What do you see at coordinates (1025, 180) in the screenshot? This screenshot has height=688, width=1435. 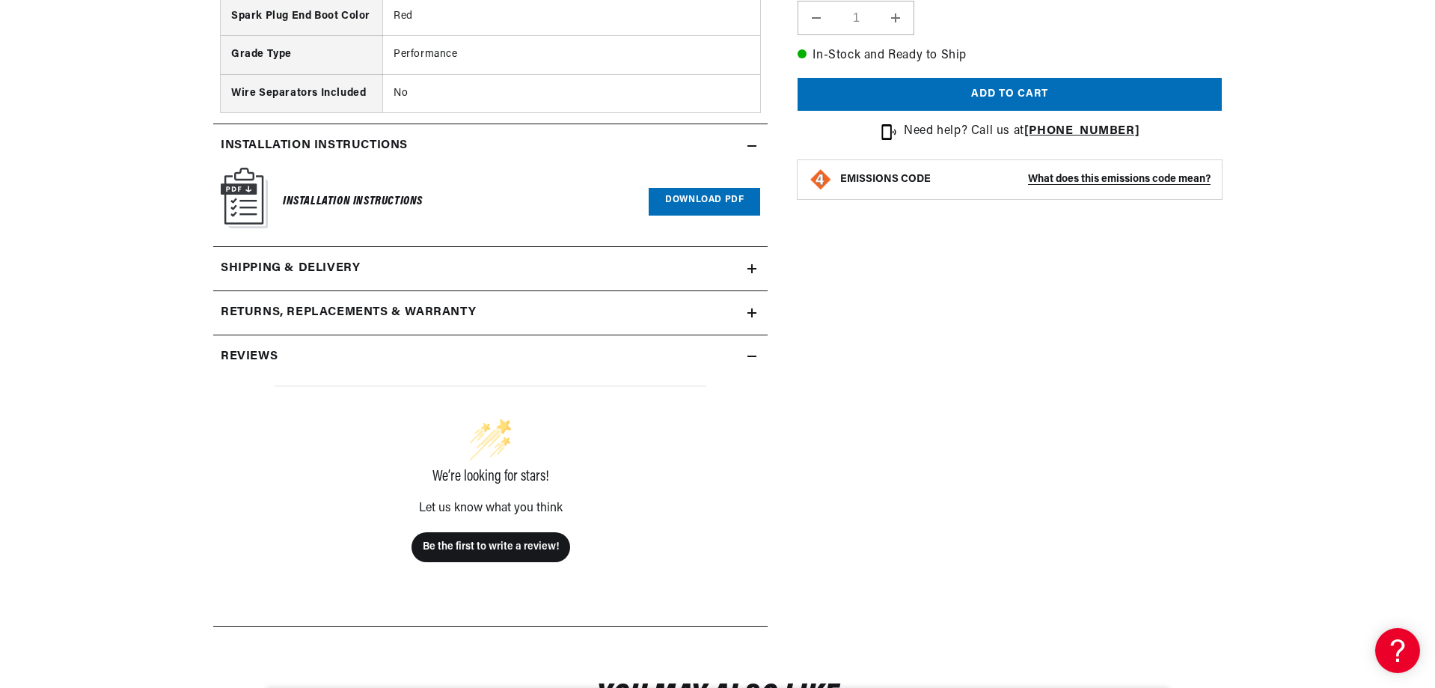 I see `button: EMISSIONS CODEWhat does this emissions code mean?` at bounding box center [1025, 180].